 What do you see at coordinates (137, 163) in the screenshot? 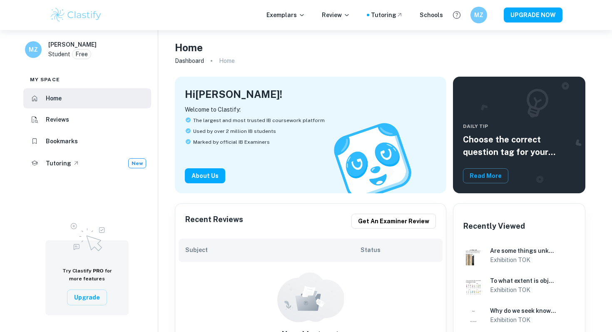
I see `span: New` at bounding box center [137, 163].